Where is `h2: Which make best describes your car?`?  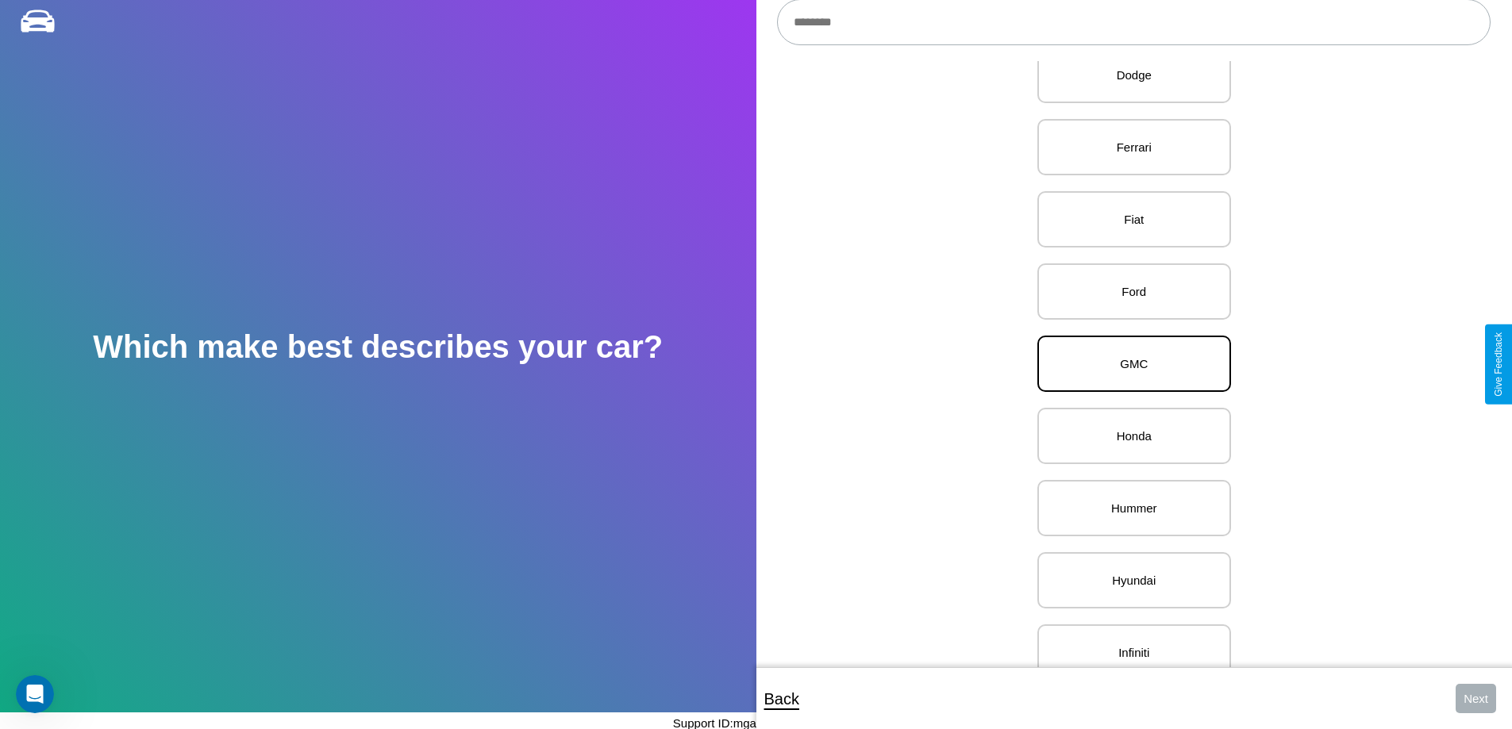 h2: Which make best describes your car? is located at coordinates (378, 347).